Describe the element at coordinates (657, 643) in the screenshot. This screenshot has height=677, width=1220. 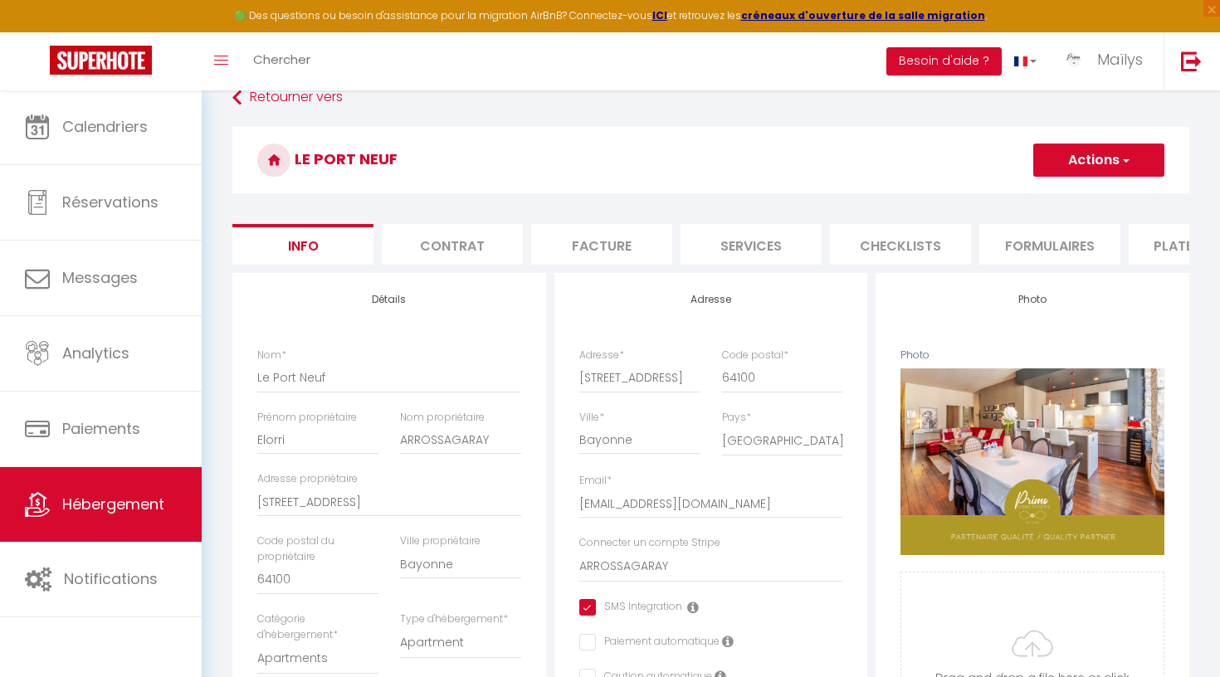
I see `label: Paiement automatique` at that location.